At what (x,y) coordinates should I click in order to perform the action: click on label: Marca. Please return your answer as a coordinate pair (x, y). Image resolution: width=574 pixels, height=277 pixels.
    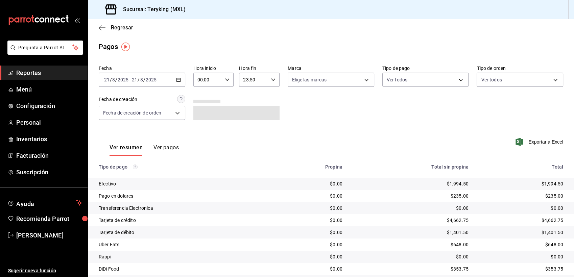
    Looking at the image, I should click on (331, 68).